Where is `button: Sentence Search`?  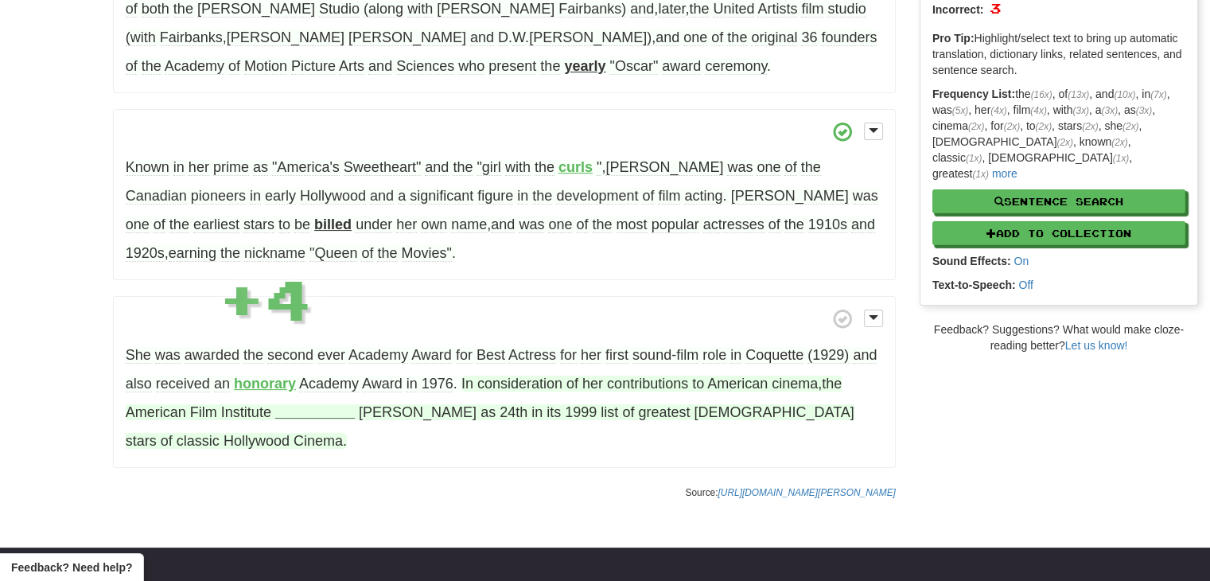
button: Sentence Search is located at coordinates (1059, 201).